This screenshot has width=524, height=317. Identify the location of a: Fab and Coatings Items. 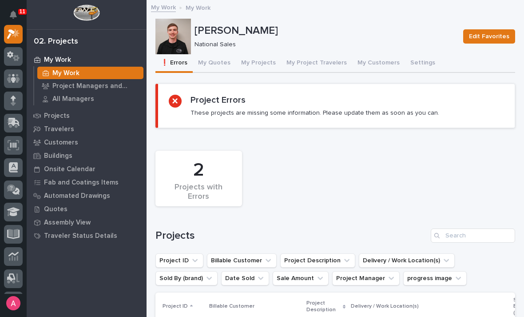
(87, 182).